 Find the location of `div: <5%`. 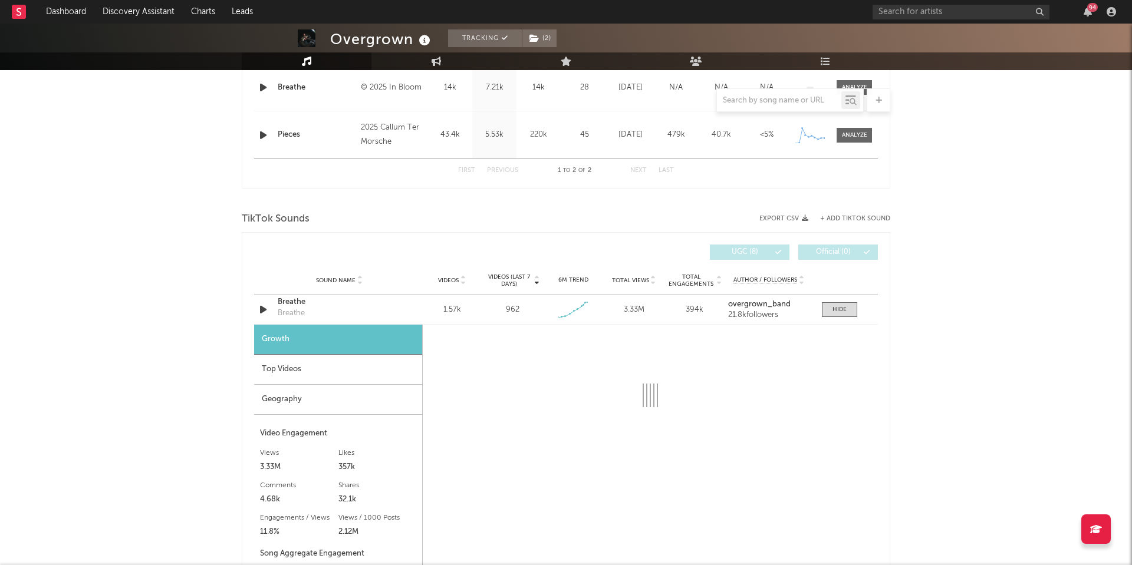

div: <5% is located at coordinates (766, 135).